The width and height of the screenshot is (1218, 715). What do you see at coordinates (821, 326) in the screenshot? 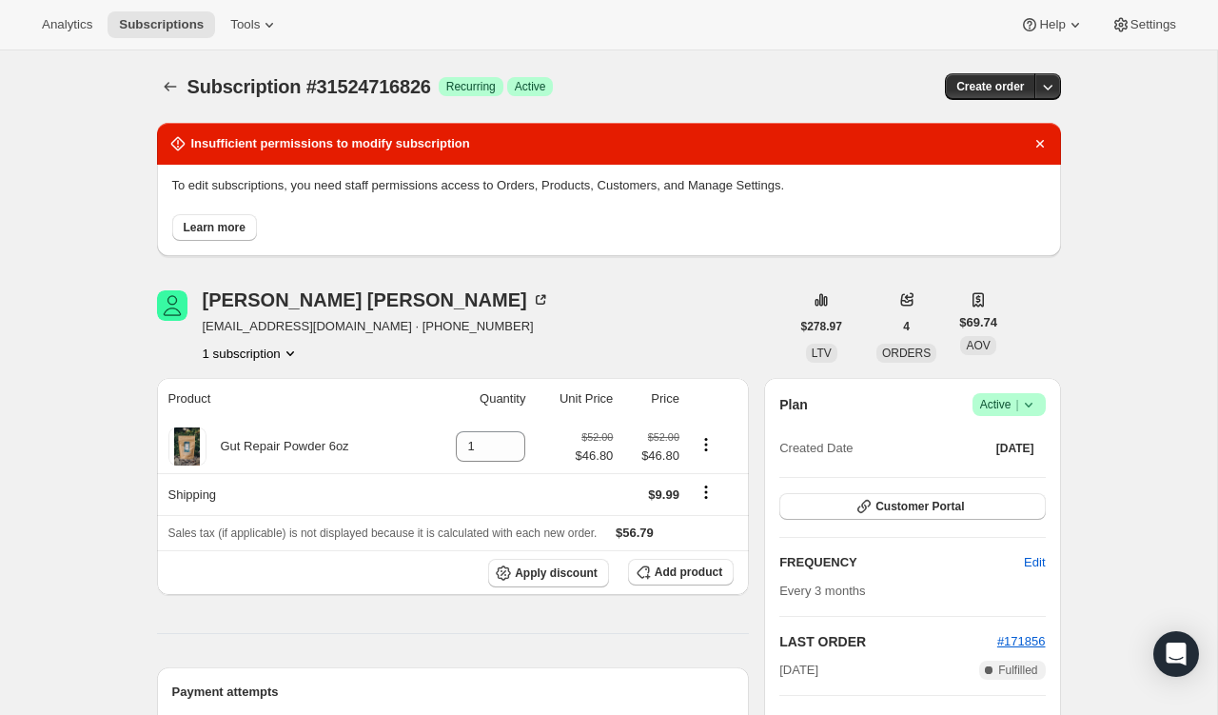
I see `span: $278.97` at bounding box center [821, 326].